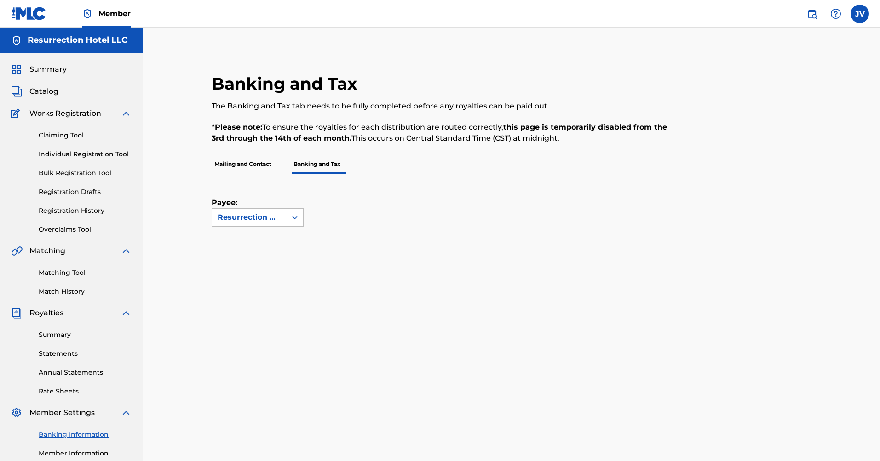 This screenshot has width=880, height=461. I want to click on a: Overclaims Tool, so click(85, 230).